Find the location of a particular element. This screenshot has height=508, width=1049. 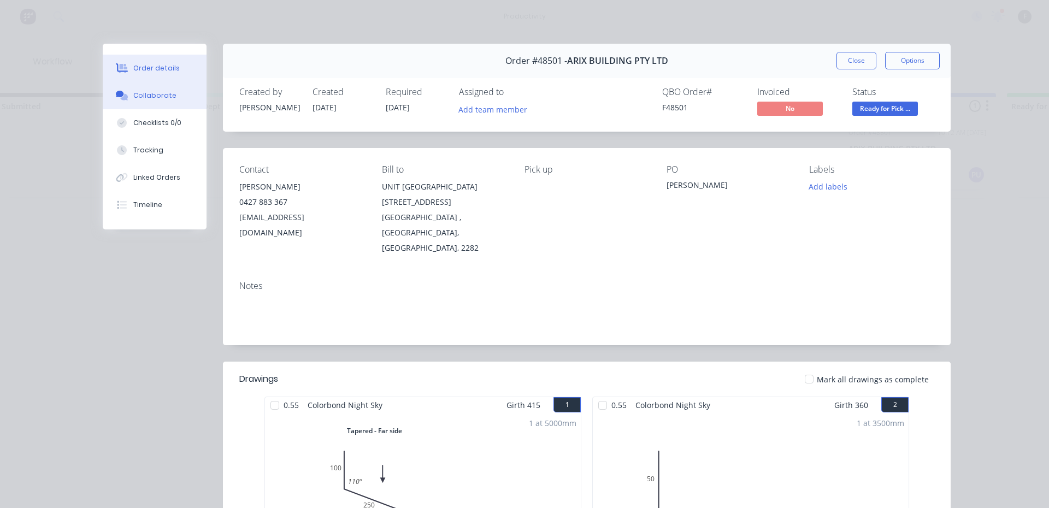

div: Bill to is located at coordinates (444, 169).